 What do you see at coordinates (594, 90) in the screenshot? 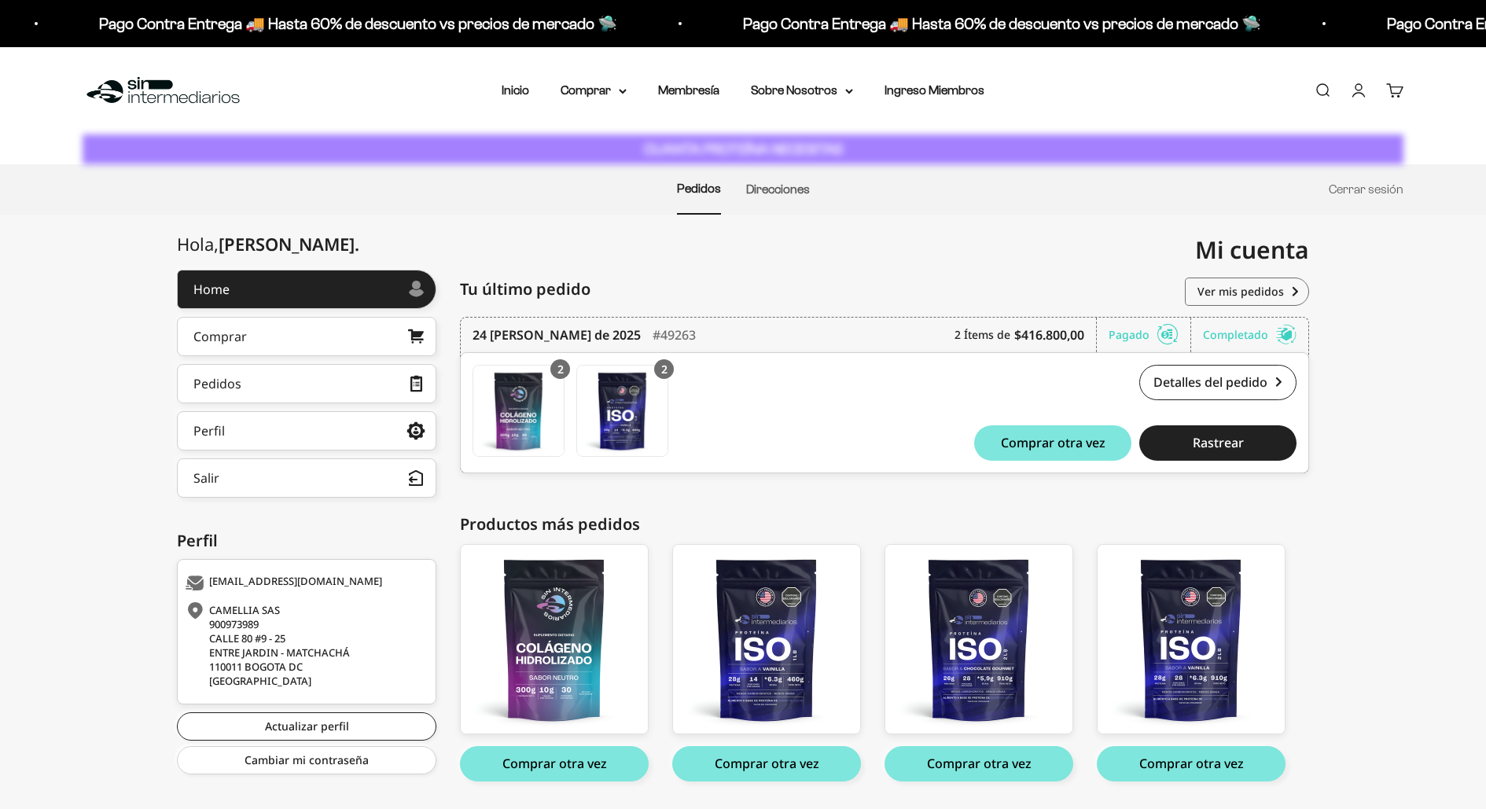
I see `summary: Comprar` at bounding box center [594, 90].